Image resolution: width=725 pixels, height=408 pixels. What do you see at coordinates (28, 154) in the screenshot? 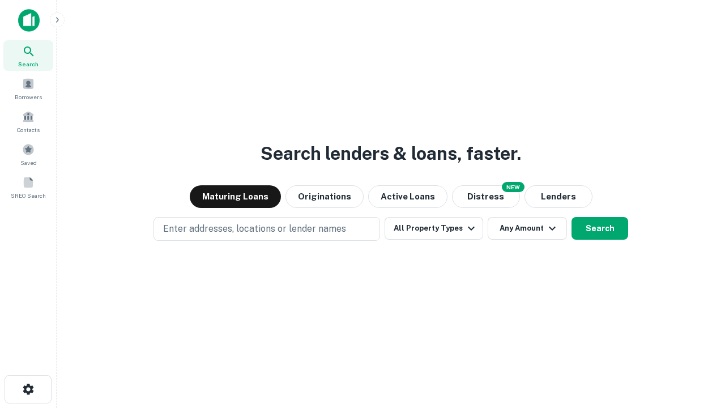
I see `div: Saved` at bounding box center [28, 154].